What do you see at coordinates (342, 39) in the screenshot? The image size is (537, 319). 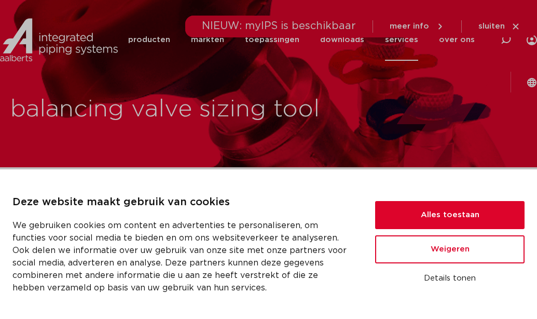 I see `a: downloads` at bounding box center [342, 39].